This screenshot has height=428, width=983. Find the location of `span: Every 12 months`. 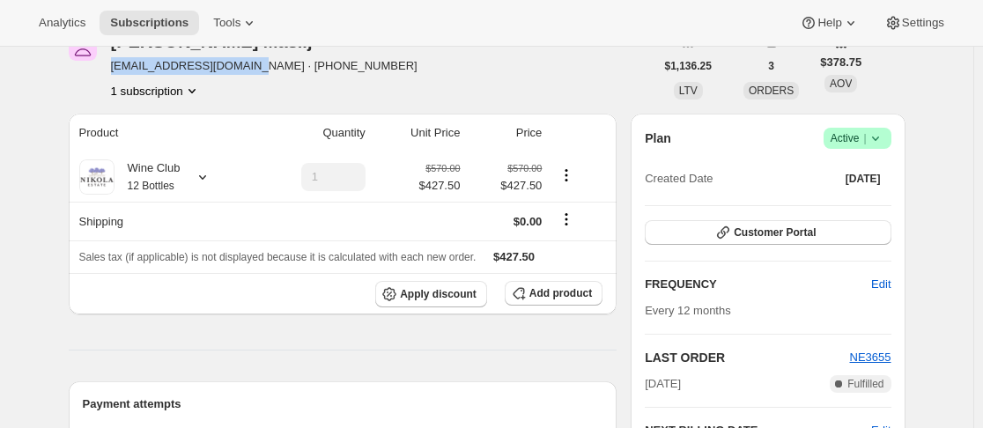

span: Every 12 months is located at coordinates (688, 310).